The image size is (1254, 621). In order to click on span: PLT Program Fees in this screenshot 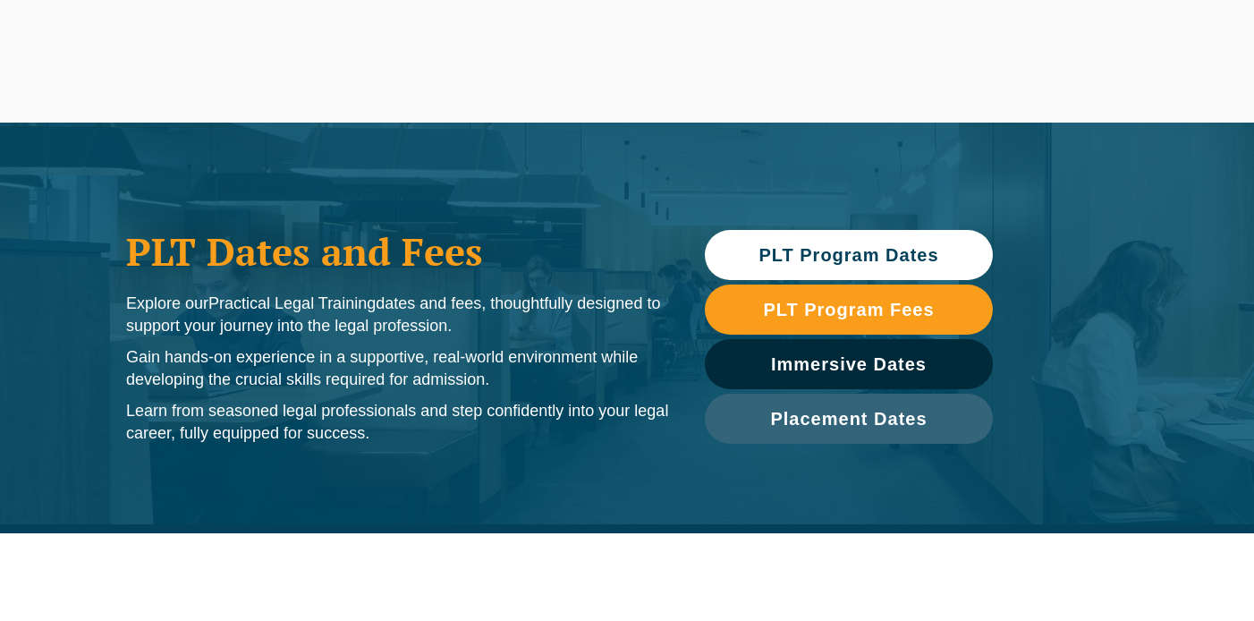, I will do `click(848, 309)`.